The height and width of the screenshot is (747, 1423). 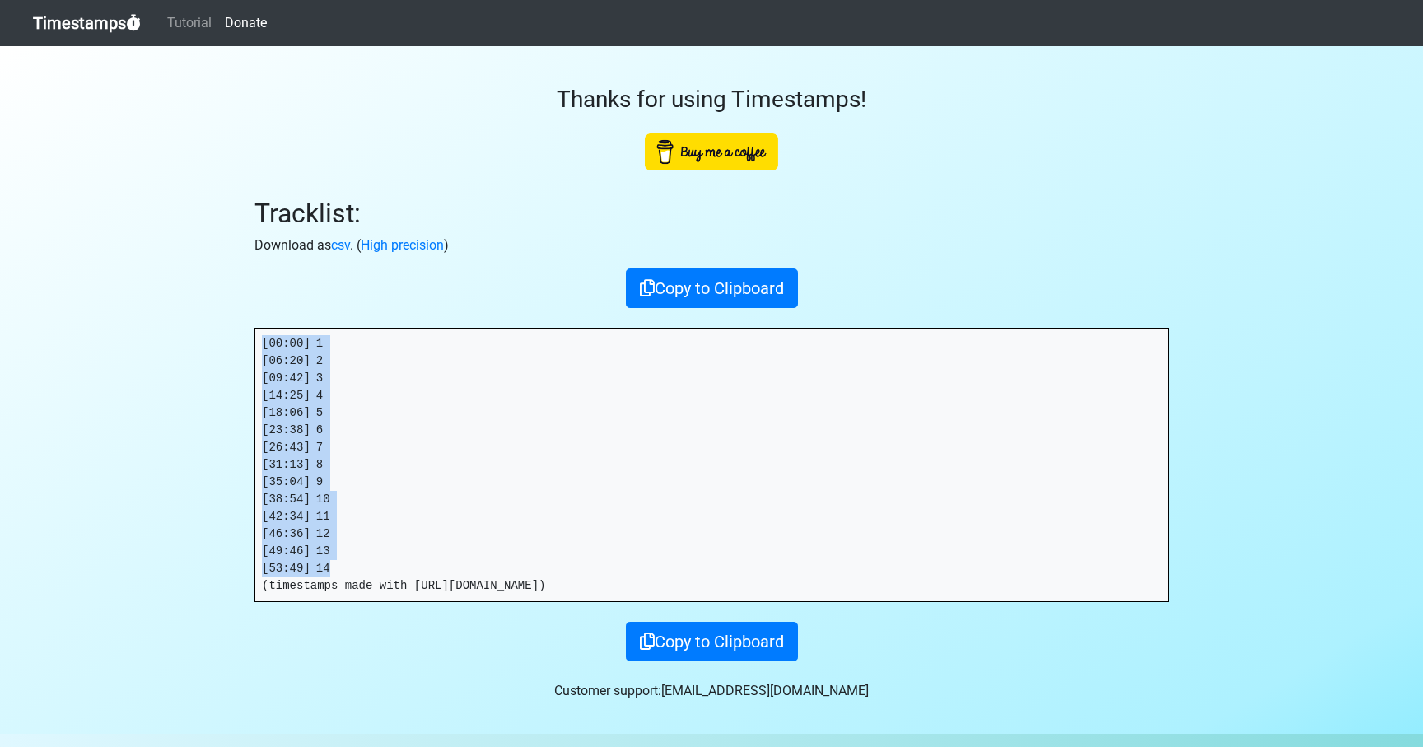 I want to click on a: Timestamps, so click(x=86, y=23).